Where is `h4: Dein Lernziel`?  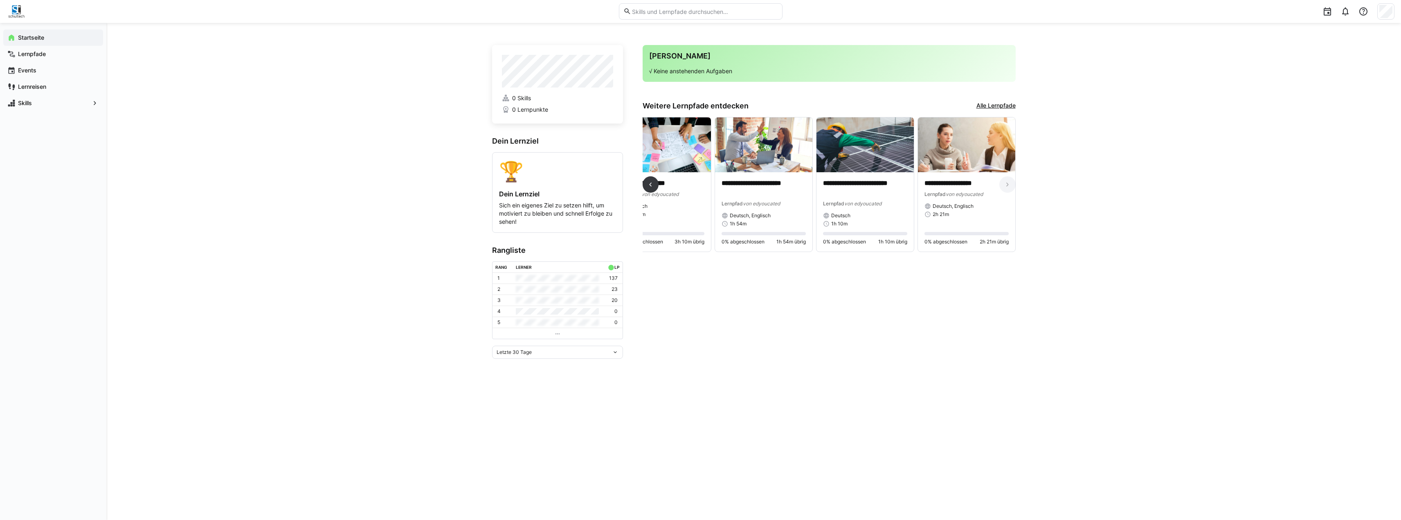 h4: Dein Lernziel is located at coordinates (557, 194).